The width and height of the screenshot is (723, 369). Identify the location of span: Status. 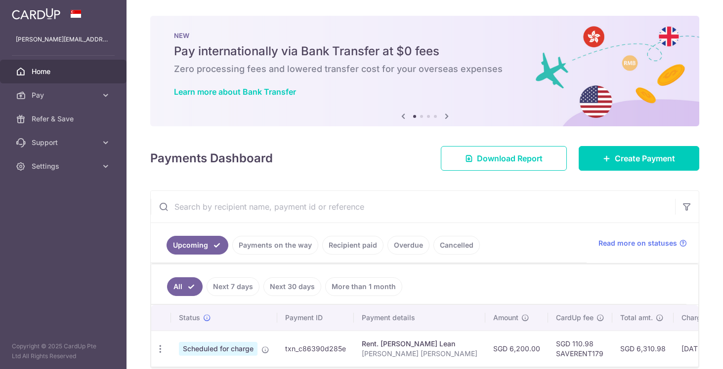
(189, 318).